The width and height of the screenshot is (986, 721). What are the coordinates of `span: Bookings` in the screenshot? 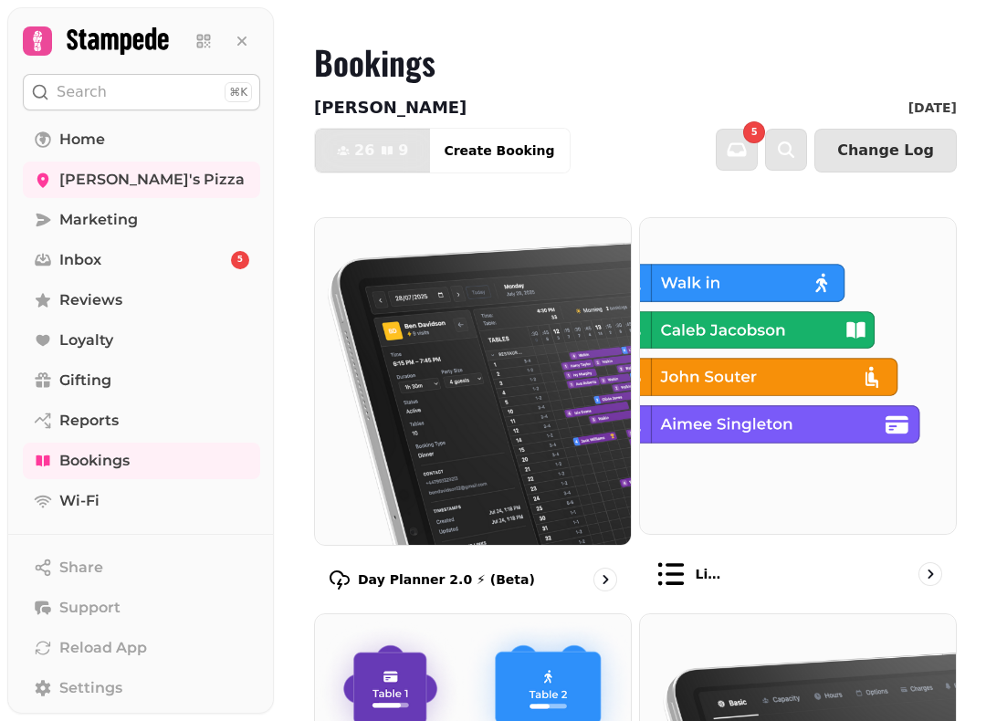 It's located at (94, 461).